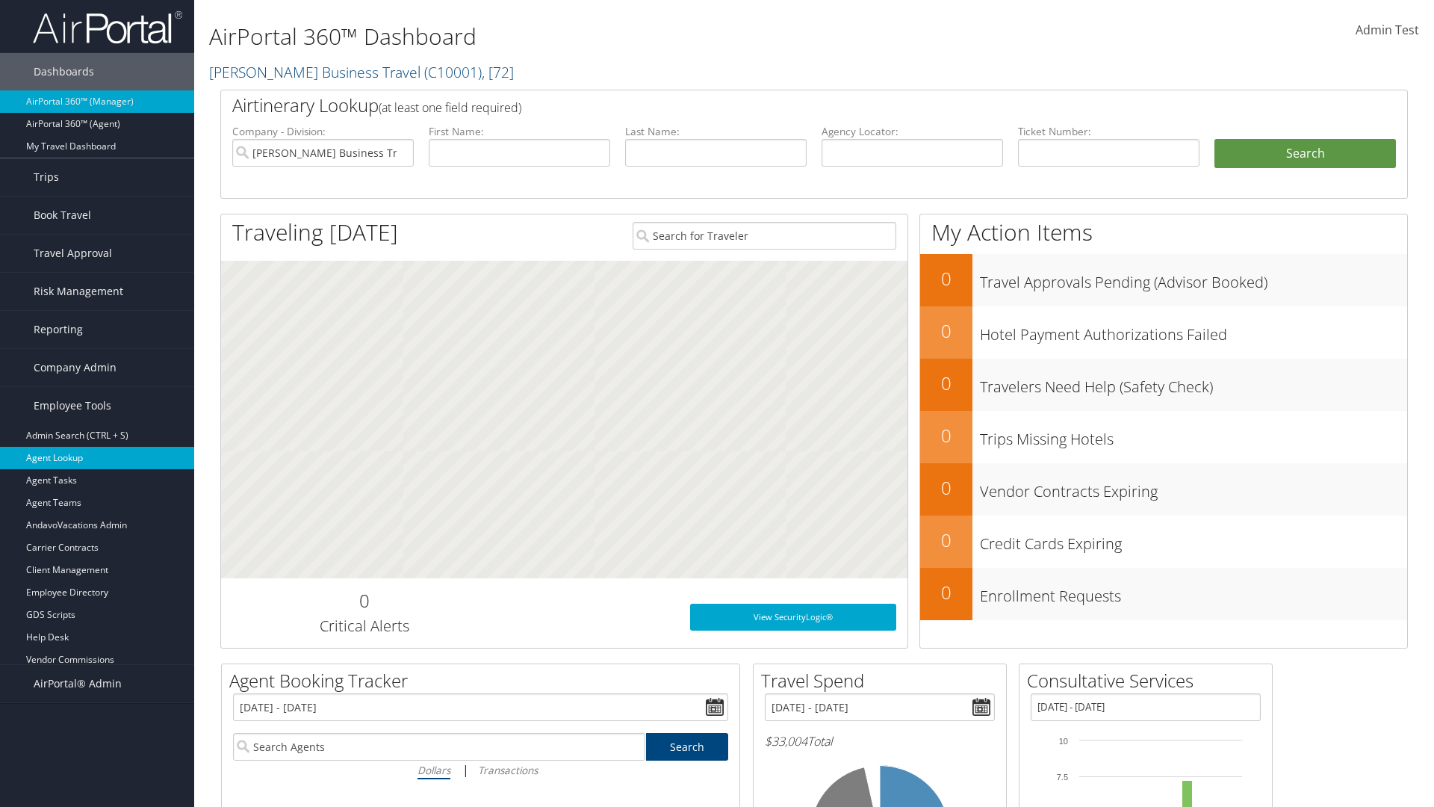 The height and width of the screenshot is (807, 1434). Describe the element at coordinates (108, 27) in the screenshot. I see `img: airportal-logo.png` at that location.